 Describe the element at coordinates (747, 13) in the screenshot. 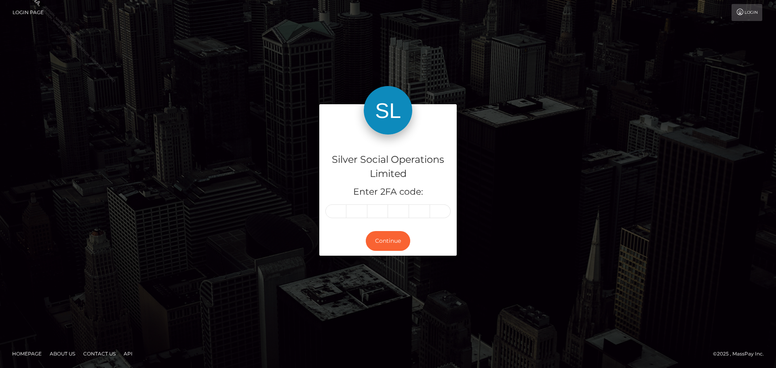

I see `a: Login` at that location.